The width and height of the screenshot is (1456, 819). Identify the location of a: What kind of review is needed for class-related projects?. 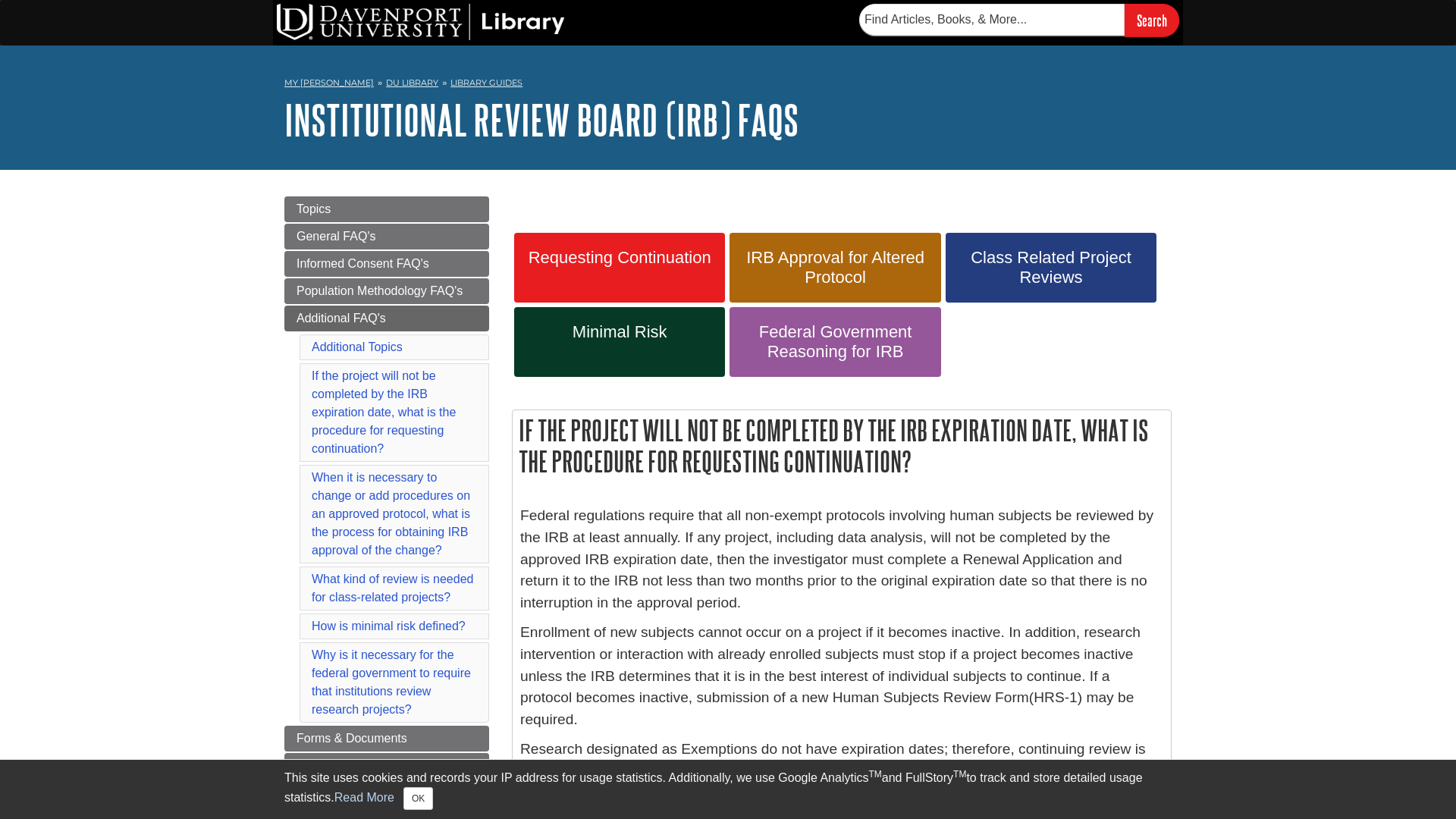
(392, 588).